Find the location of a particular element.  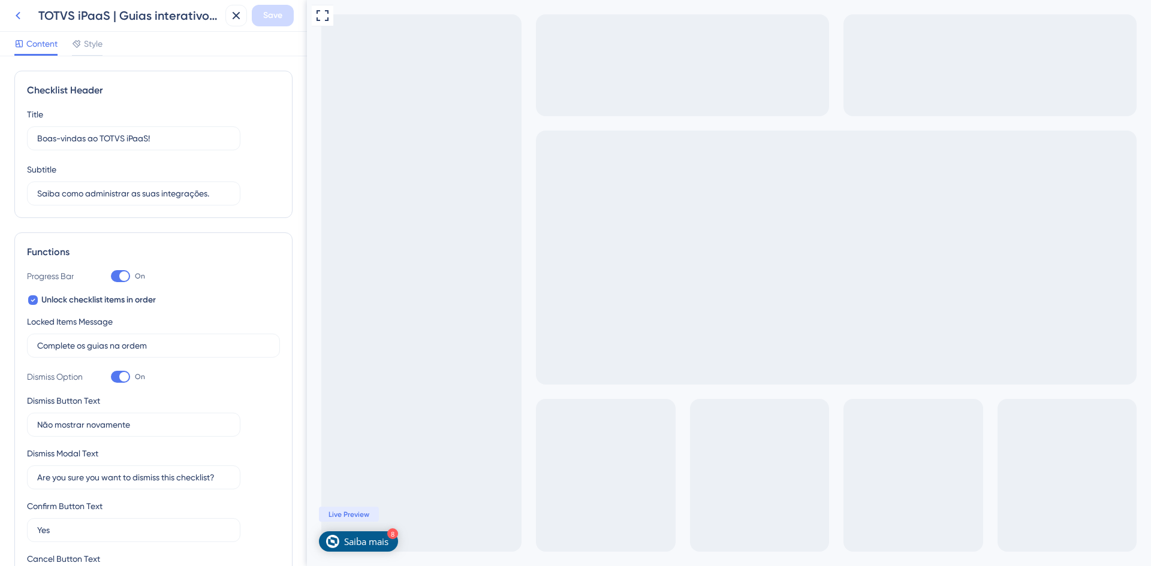

div: 8 is located at coordinates (86, 534).